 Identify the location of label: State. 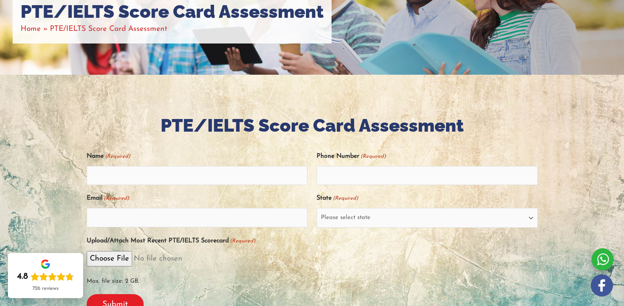
(337, 198).